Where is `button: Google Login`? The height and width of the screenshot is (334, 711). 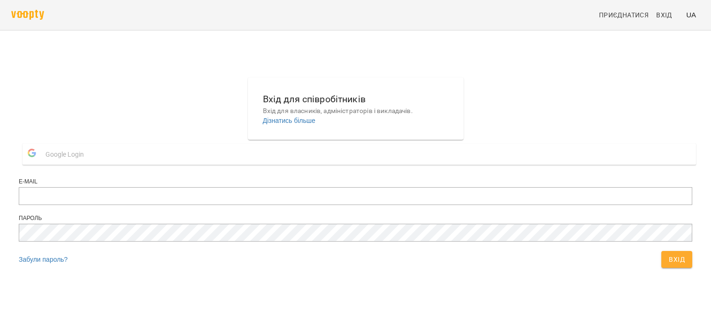 button: Google Login is located at coordinates (359, 154).